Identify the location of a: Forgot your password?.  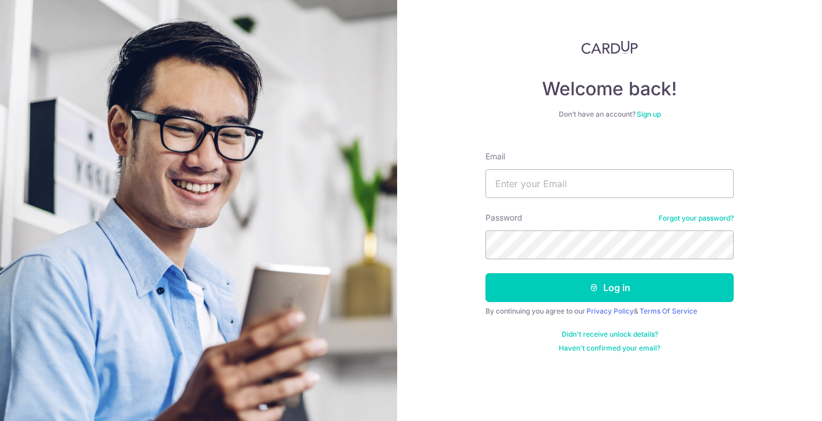
(697, 218).